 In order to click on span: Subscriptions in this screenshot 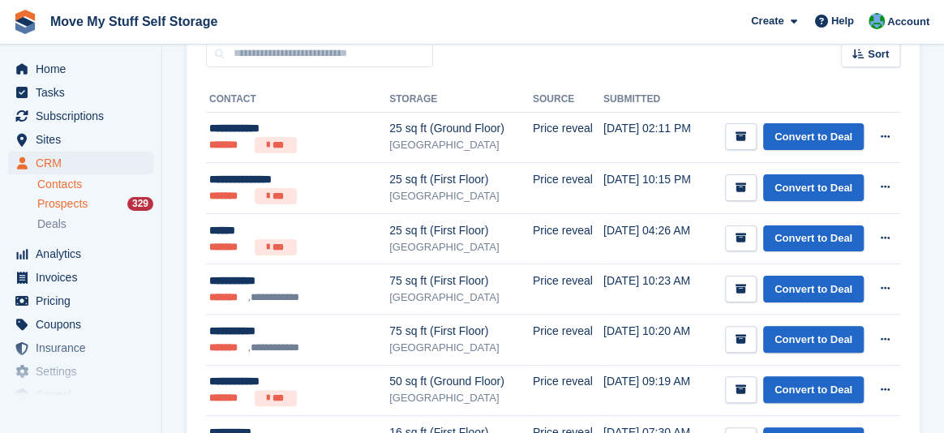, I will do `click(84, 116)`.